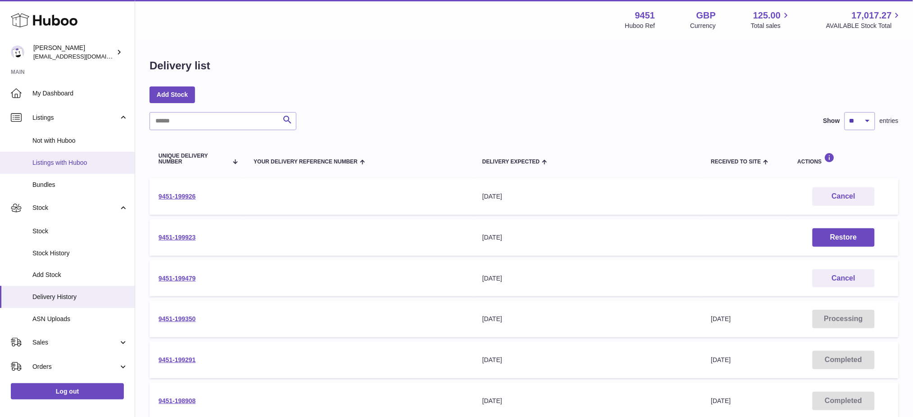  Describe the element at coordinates (640, 26) in the screenshot. I see `div: Huboo Ref` at that location.